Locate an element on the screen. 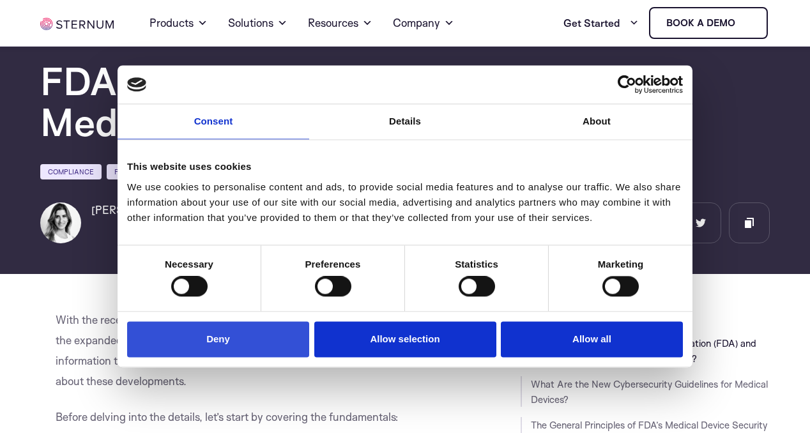 This screenshot has width=810, height=433. a: About is located at coordinates (597, 121).